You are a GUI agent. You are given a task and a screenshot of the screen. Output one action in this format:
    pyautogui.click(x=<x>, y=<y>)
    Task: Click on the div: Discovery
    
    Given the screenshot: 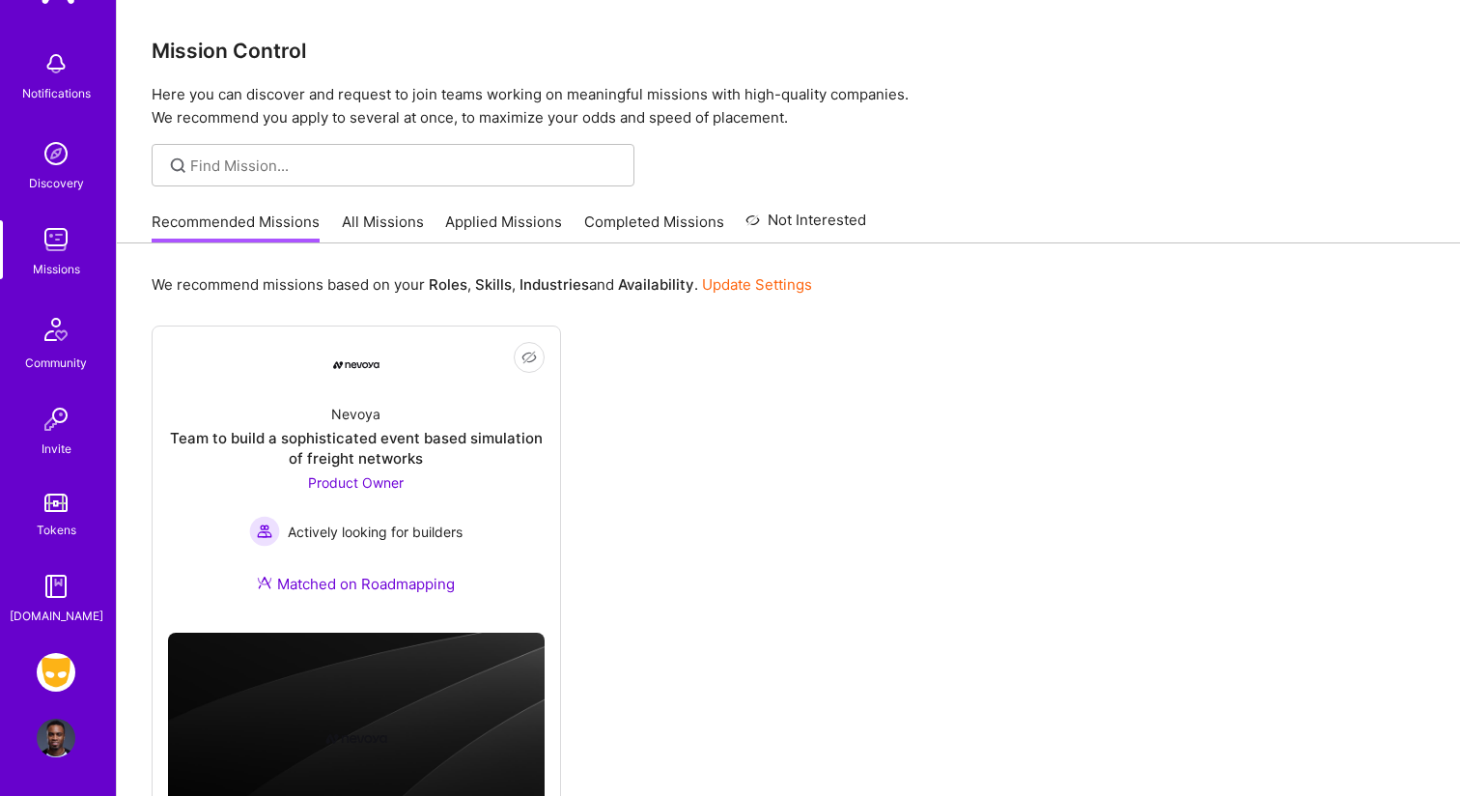 What is the action you would take?
    pyautogui.click(x=56, y=183)
    